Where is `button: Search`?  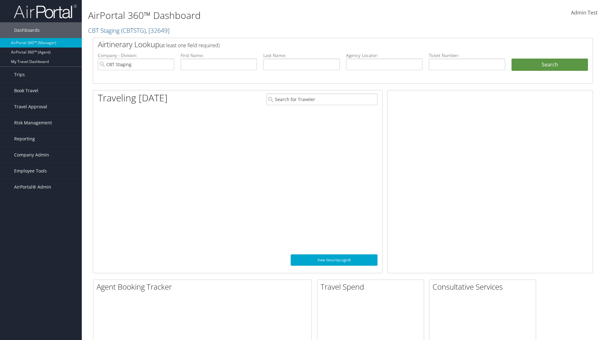
button: Search is located at coordinates (550, 65).